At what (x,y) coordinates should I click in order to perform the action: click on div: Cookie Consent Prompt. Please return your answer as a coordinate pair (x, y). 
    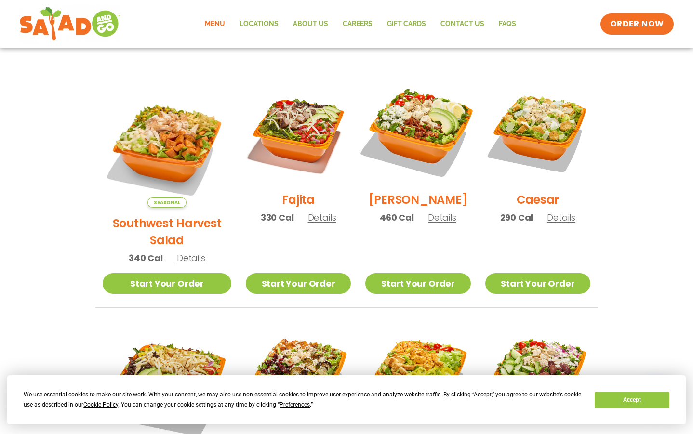
    Looking at the image, I should click on (346, 400).